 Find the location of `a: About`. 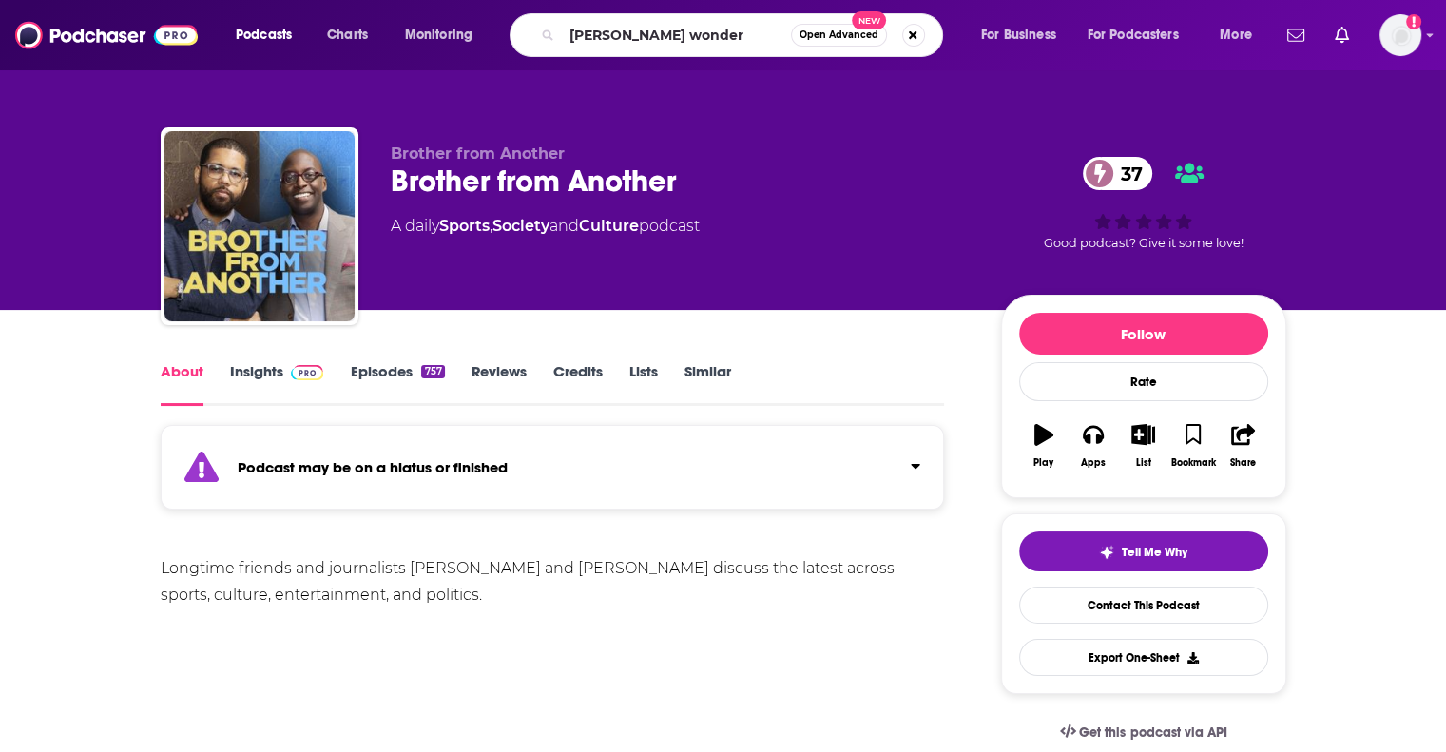

a: About is located at coordinates (182, 384).